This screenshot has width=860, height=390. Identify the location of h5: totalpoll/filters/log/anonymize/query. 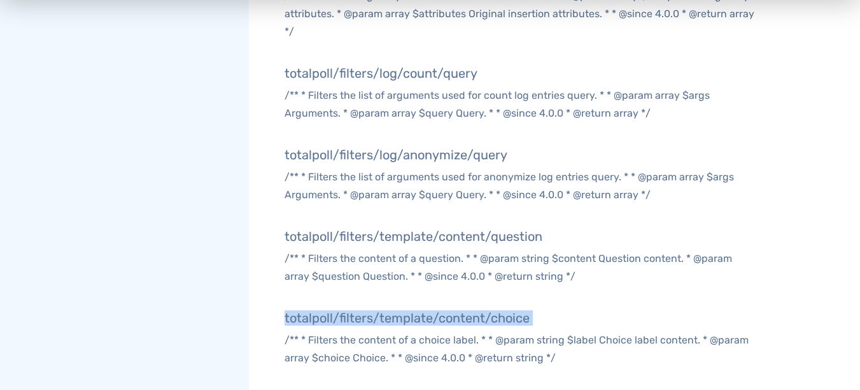
(521, 155).